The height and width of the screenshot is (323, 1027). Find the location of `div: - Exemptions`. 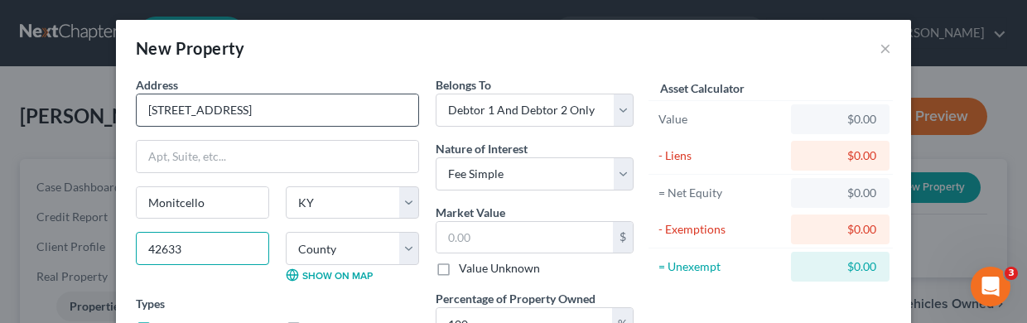

div: - Exemptions is located at coordinates (720, 229).